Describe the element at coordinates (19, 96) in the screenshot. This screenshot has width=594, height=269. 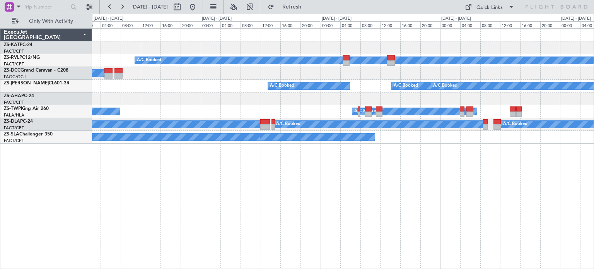
I see `a: ZS-AHAPC-24` at that location.